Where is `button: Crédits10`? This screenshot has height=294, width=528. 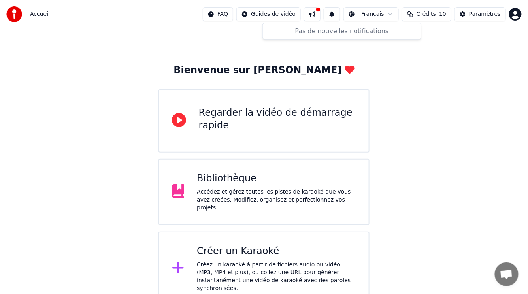 button: Crédits10 is located at coordinates (427, 14).